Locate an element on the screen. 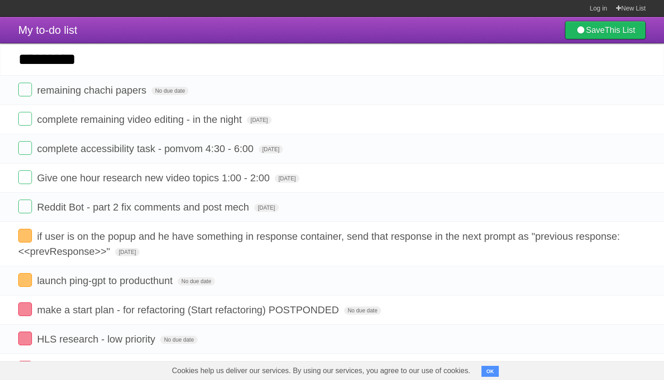 Image resolution: width=664 pixels, height=380 pixels. span: launch ping-gpt to producthunt is located at coordinates (106, 280).